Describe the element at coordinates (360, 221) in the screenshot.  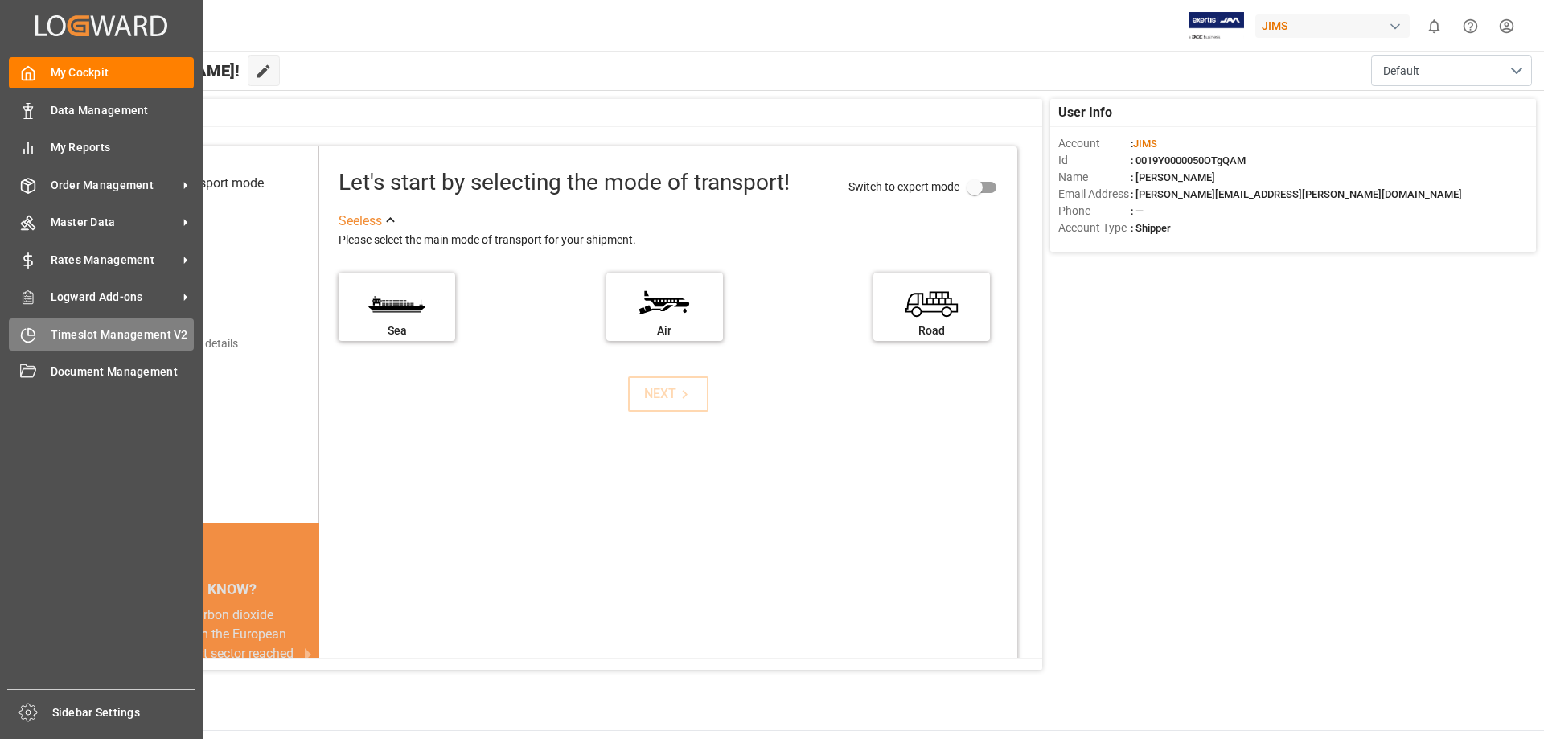
I see `div: See less` at that location.